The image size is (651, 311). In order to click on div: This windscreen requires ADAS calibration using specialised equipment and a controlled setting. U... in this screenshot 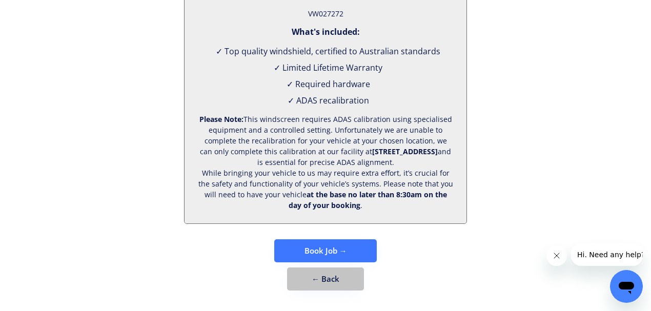, I will do `click(326, 162)`.